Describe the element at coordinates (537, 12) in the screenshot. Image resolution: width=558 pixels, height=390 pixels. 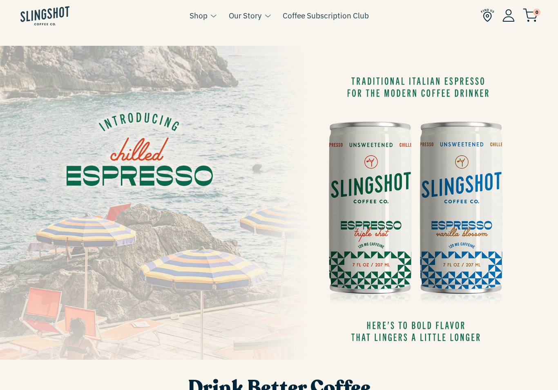
I see `span: 0` at that location.